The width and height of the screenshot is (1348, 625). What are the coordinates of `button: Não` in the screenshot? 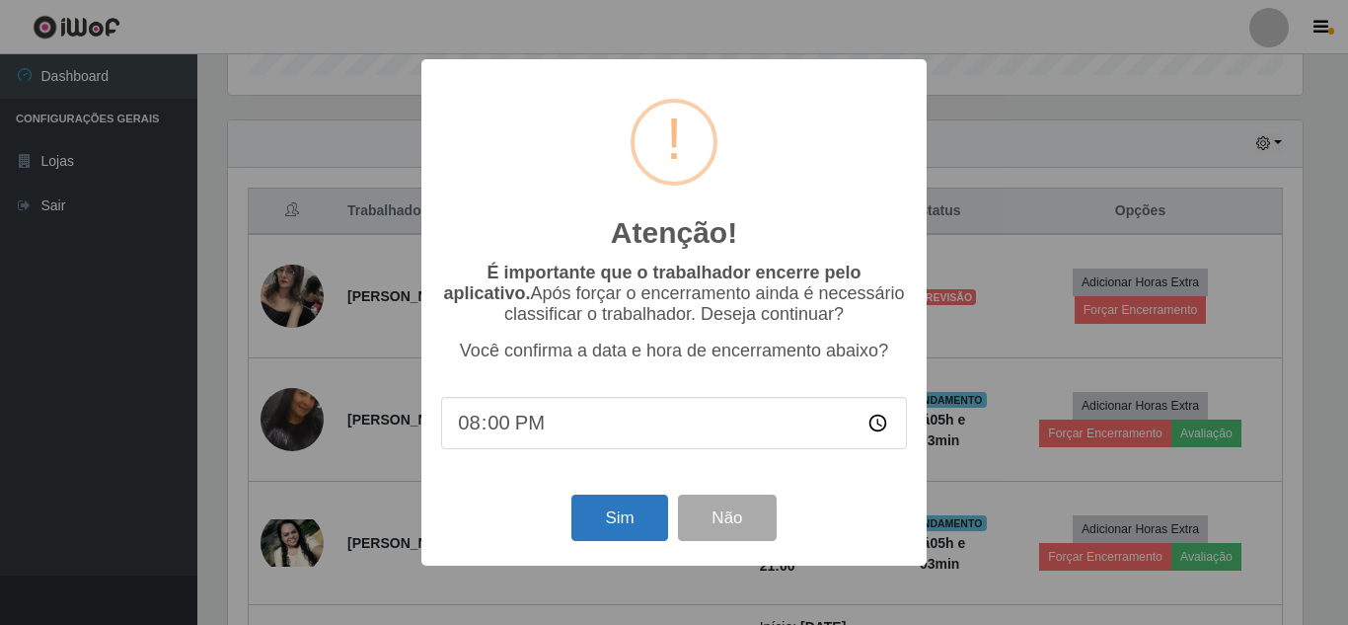 It's located at (726, 517).